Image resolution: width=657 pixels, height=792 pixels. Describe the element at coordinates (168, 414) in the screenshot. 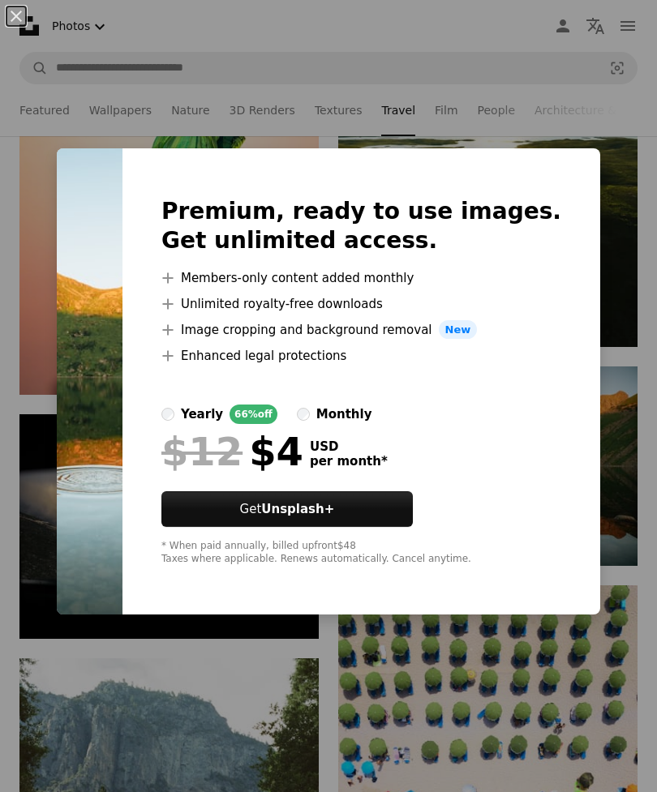

I see `input: yearly66%off` at that location.